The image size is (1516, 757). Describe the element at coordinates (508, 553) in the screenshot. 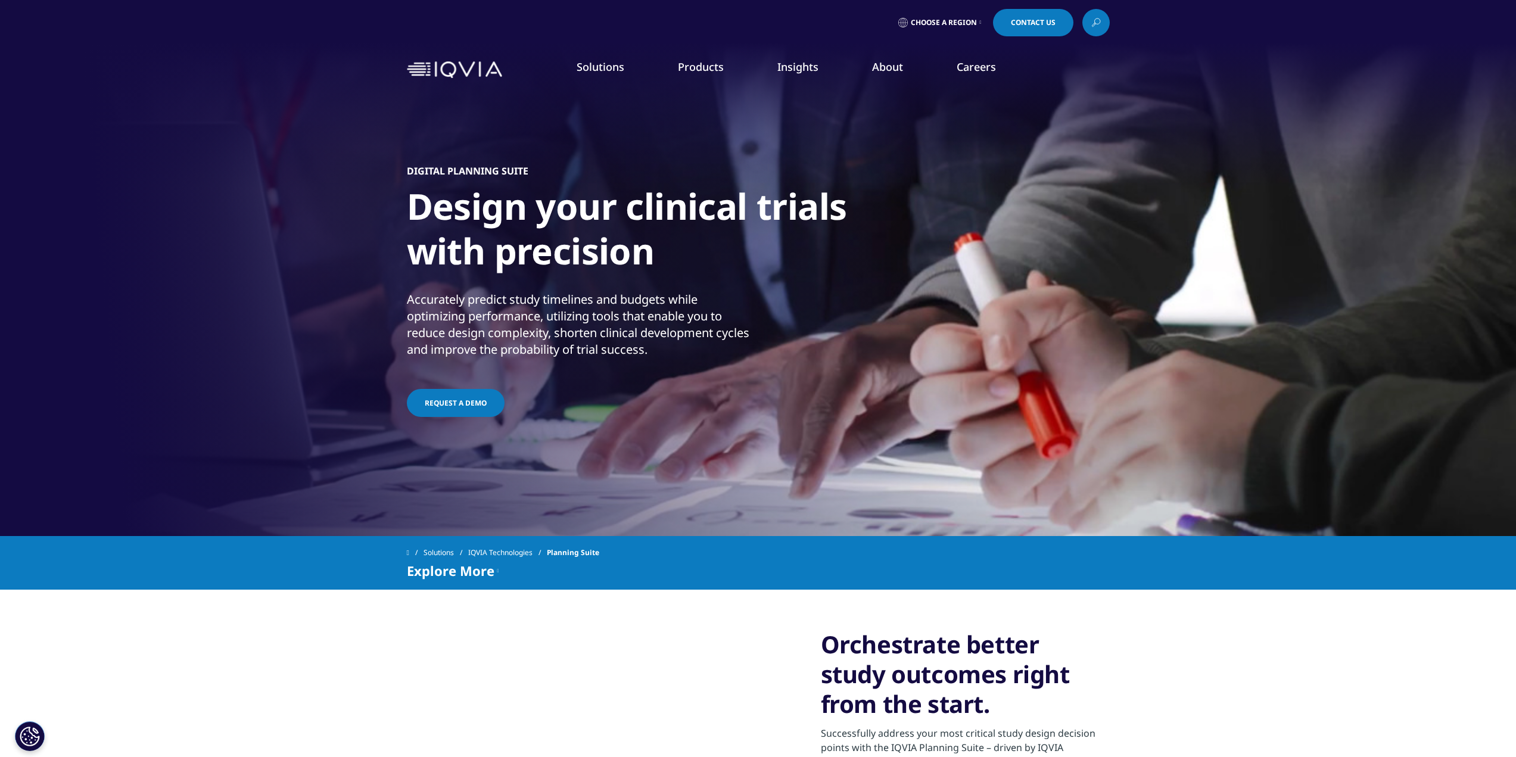

I see `a: IQVIA Technologies` at that location.